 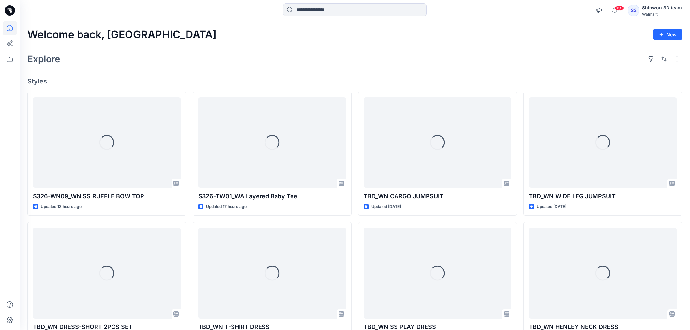 What do you see at coordinates (226, 207) in the screenshot?
I see `p: Updated 17 hours ago` at bounding box center [226, 207].